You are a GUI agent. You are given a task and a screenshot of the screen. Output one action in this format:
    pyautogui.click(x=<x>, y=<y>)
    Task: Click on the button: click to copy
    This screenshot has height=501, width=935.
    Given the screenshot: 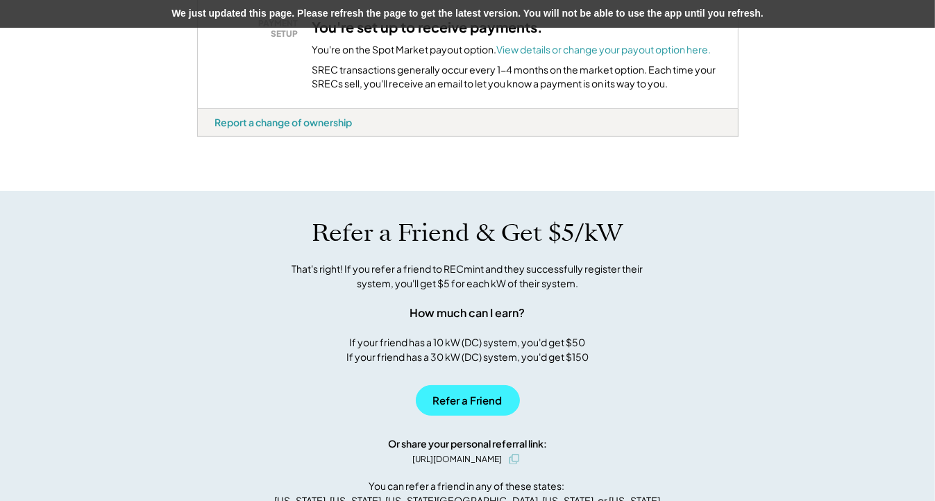 What is the action you would take?
    pyautogui.click(x=515, y=460)
    